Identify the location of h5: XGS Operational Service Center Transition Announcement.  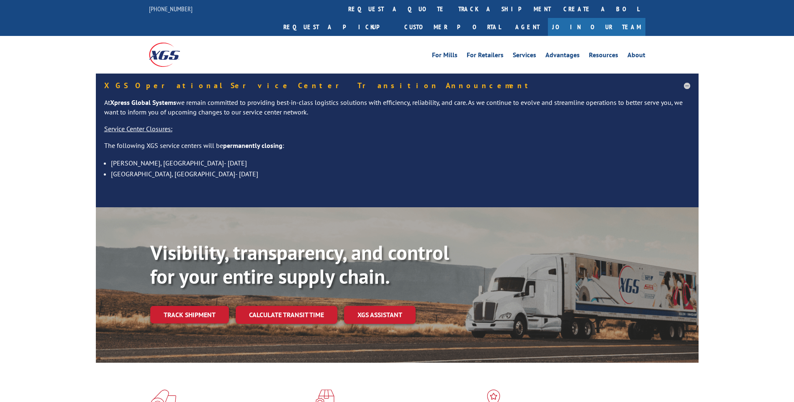
(397, 86).